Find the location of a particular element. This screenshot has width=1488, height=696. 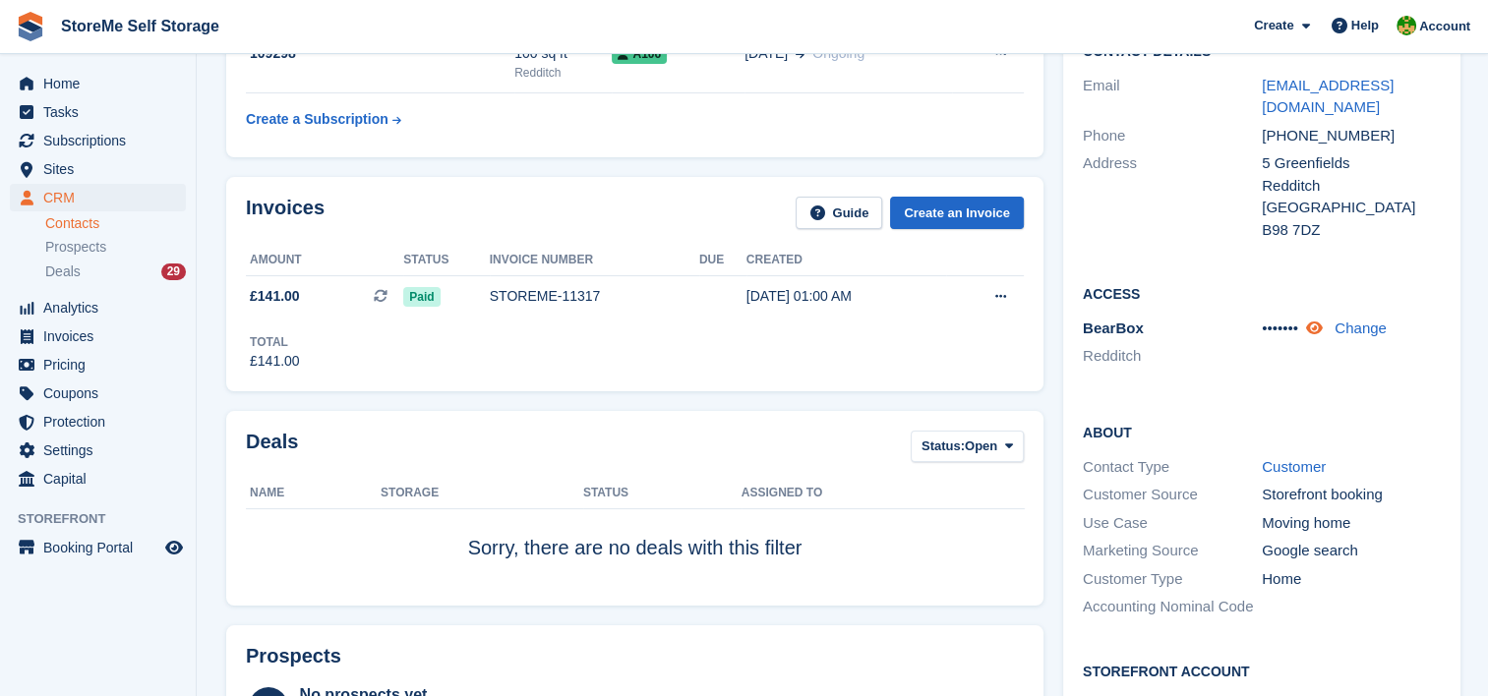

div: Email is located at coordinates (1172, 96).